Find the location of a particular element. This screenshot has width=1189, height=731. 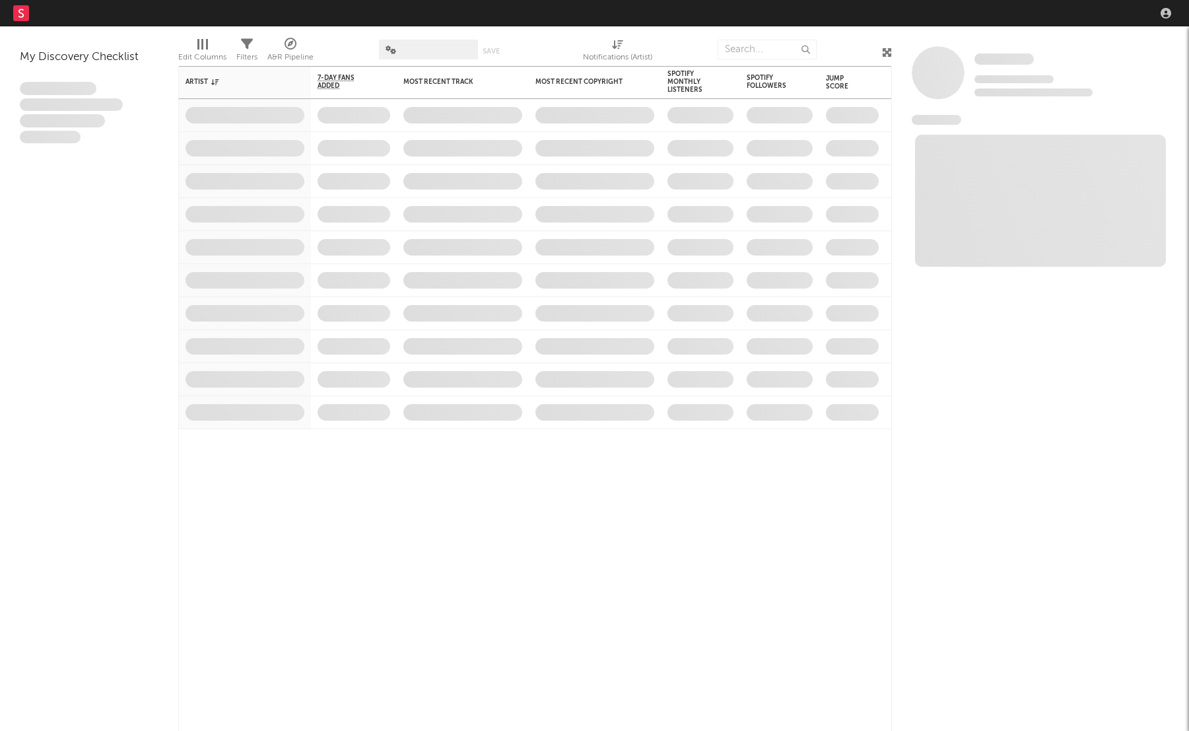

span: Aliquam viverra is located at coordinates (50, 137).